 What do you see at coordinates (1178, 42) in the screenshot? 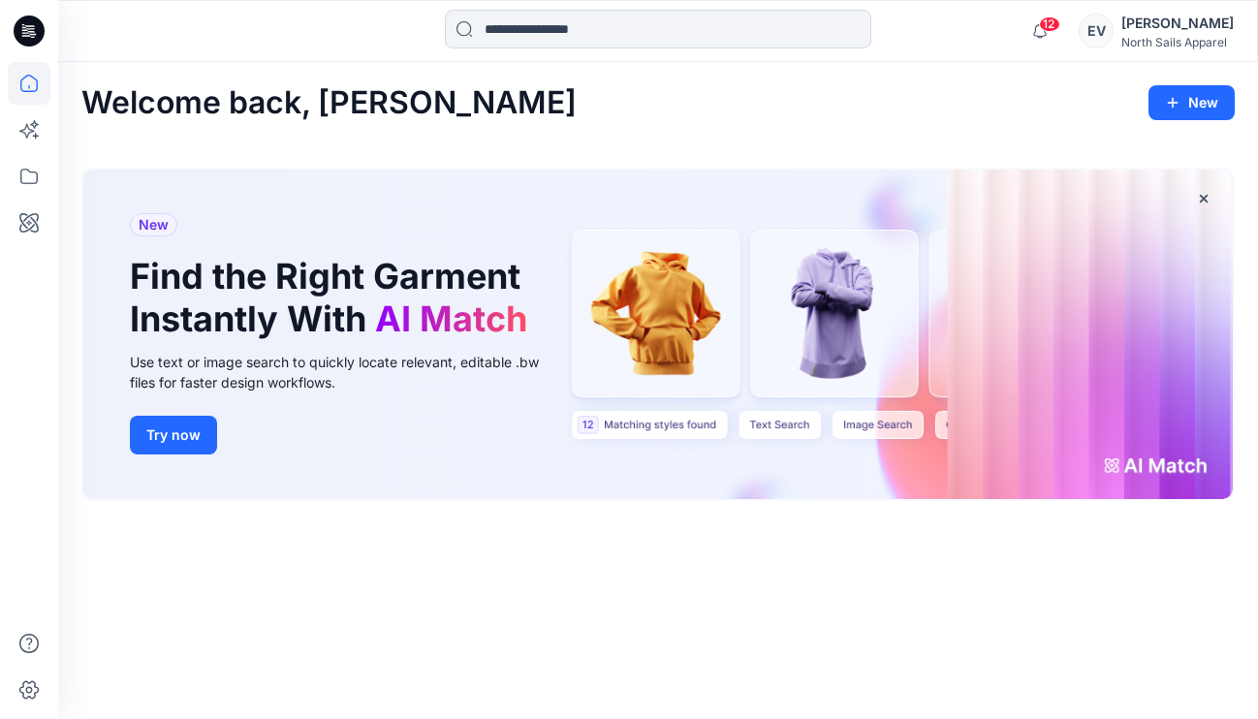
I see `div: North Sails Apparel` at bounding box center [1178, 42].